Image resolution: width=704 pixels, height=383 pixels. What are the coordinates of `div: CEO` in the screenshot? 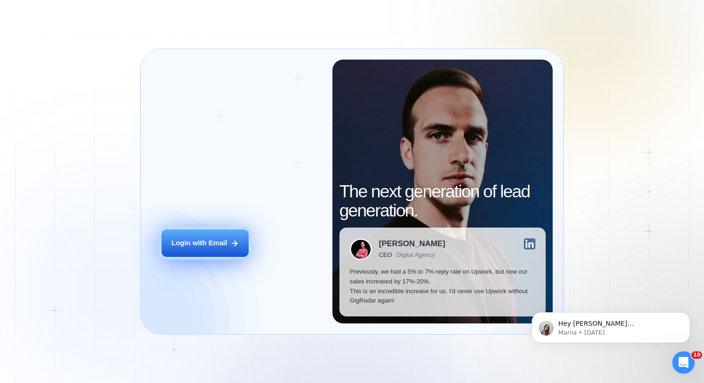 It's located at (386, 255).